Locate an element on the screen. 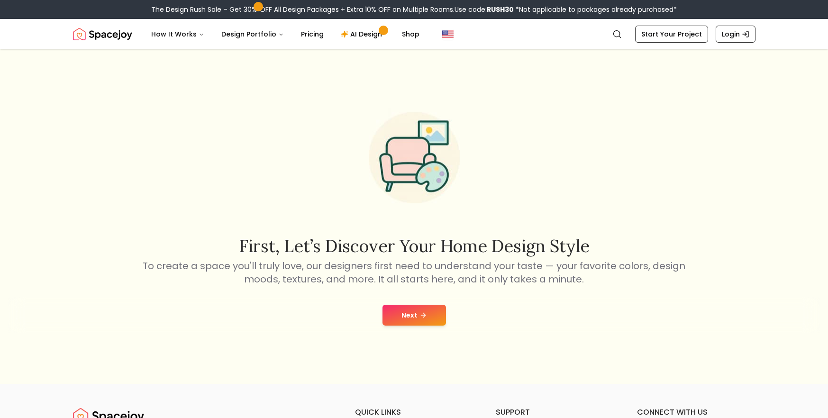  button: Design Portfolio is located at coordinates (253, 34).